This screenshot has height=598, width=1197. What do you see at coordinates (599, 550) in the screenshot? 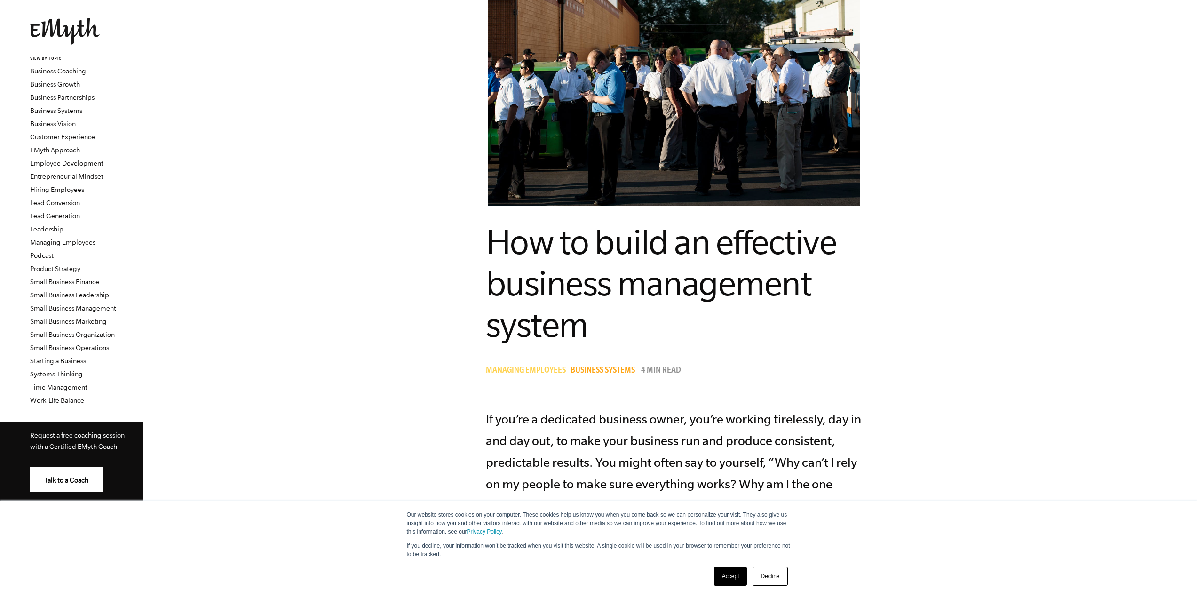
I see `p: If you decline, your information won’t be tracked when you visit this website. A single cookie wi...` at bounding box center [599, 550].